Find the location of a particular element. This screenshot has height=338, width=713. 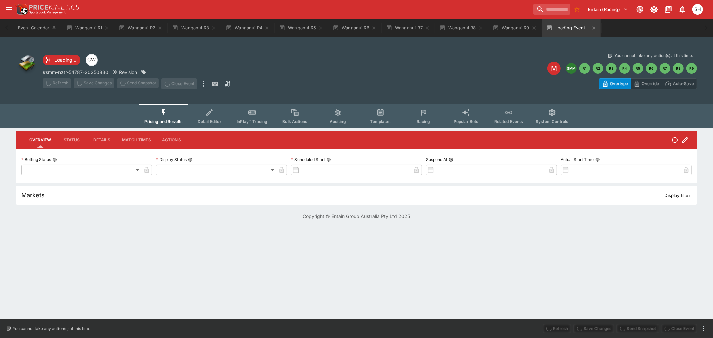

button: Documentation is located at coordinates (668, 9).